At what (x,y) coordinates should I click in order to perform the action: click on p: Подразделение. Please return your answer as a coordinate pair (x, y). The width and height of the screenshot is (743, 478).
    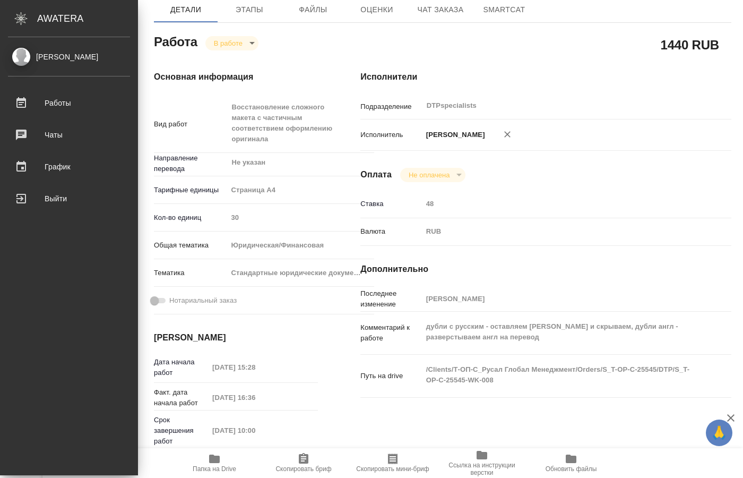
    Looking at the image, I should click on (391, 107).